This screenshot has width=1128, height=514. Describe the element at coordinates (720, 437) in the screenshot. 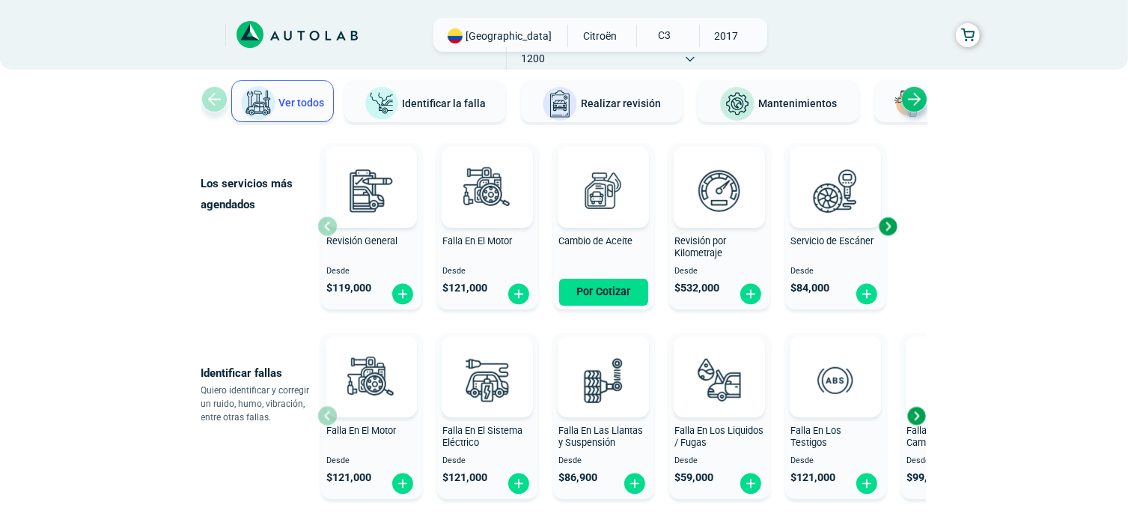

I see `span: Falla En Los Liquidos / Fugas` at that location.